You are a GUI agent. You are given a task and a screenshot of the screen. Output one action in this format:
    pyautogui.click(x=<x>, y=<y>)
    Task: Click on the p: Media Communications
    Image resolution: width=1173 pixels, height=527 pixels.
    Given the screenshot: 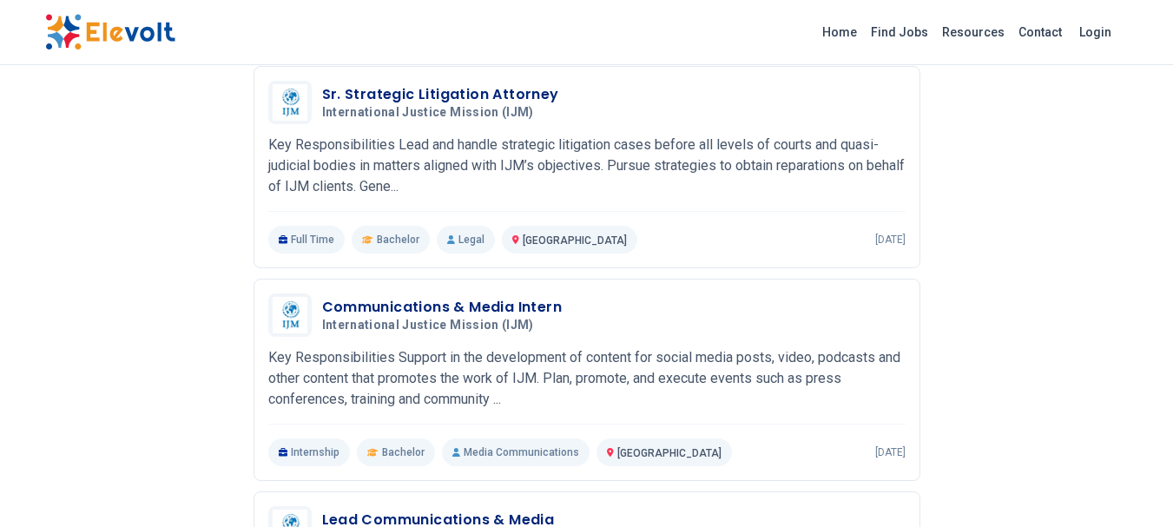 What is the action you would take?
    pyautogui.click(x=516, y=452)
    